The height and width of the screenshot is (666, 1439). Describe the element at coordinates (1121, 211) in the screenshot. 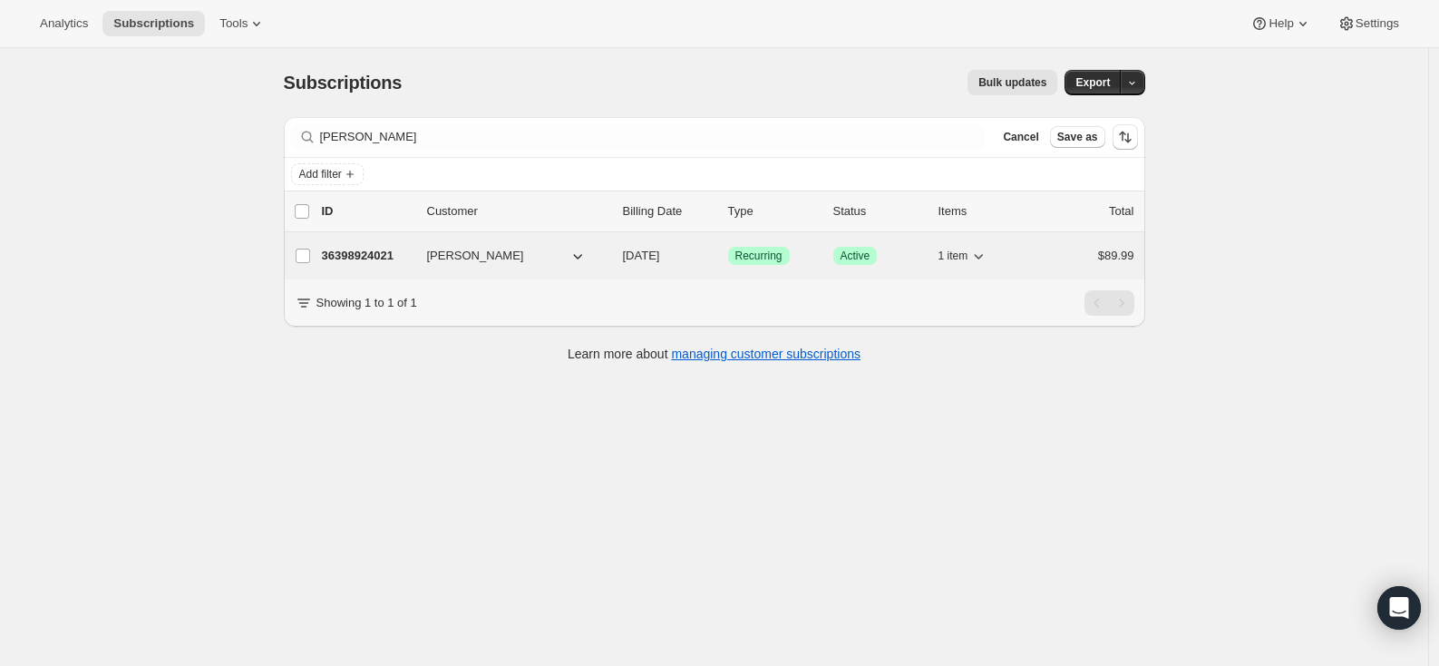

I see `p: Total` at that location.